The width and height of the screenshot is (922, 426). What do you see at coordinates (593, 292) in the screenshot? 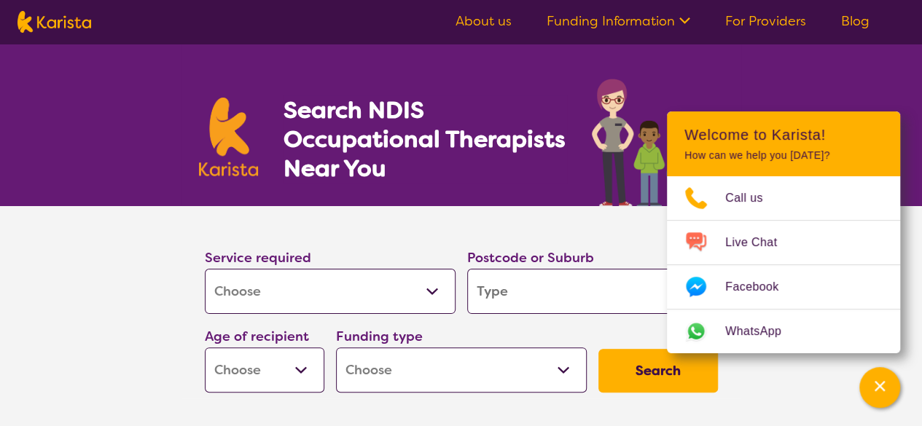
I see `input: Type` at bounding box center [593, 292].